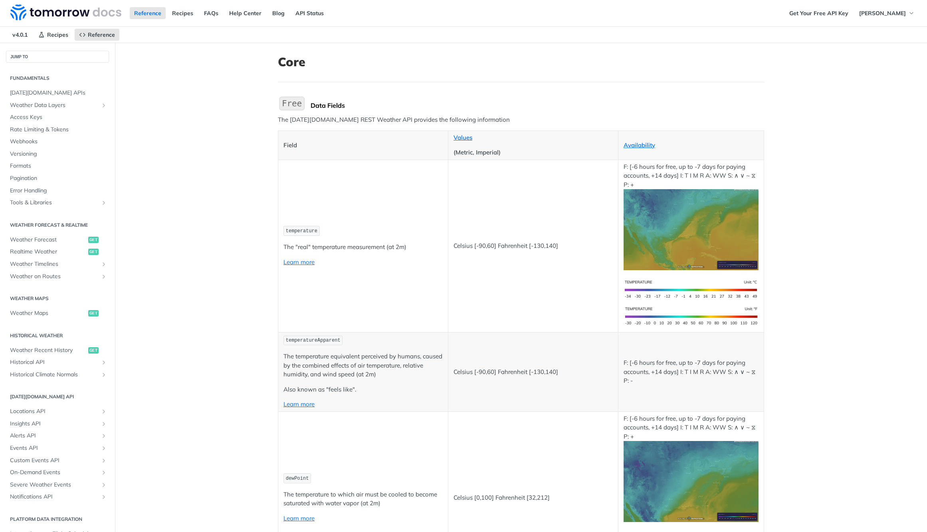  Describe the element at coordinates (363, 366) in the screenshot. I see `p: The temperature equivalent perceived by humans, caused by the combined effects of air temperature...` at that location.